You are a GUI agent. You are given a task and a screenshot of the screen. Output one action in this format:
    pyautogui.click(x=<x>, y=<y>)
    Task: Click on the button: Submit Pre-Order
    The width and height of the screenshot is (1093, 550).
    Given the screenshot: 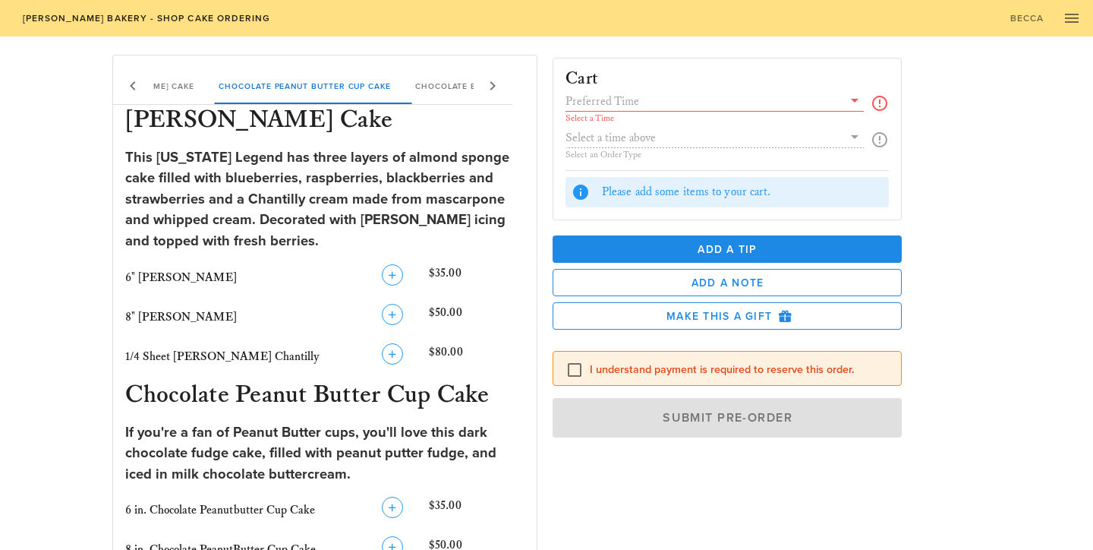 What is the action you would take?
    pyautogui.click(x=727, y=418)
    